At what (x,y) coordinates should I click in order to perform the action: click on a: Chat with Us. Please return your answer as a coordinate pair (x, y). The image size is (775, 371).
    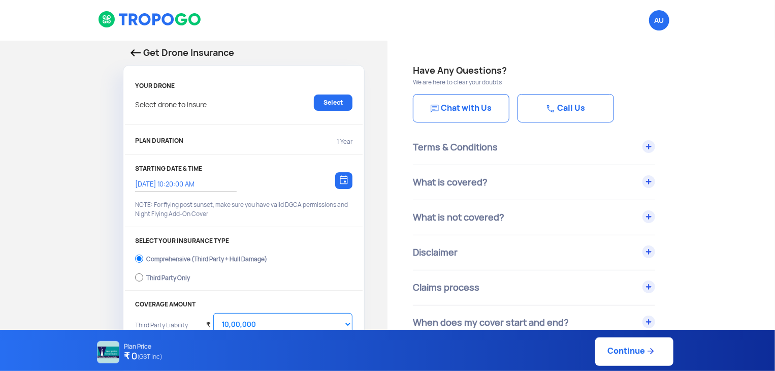
    Looking at the image, I should click on (461, 108).